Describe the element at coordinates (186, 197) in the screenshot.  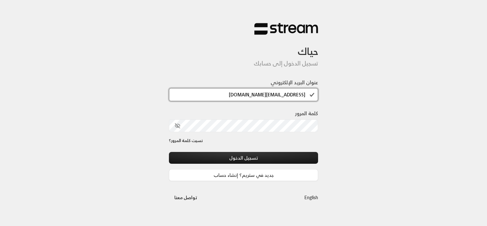
I see `button: تواصل معنا` at that location.